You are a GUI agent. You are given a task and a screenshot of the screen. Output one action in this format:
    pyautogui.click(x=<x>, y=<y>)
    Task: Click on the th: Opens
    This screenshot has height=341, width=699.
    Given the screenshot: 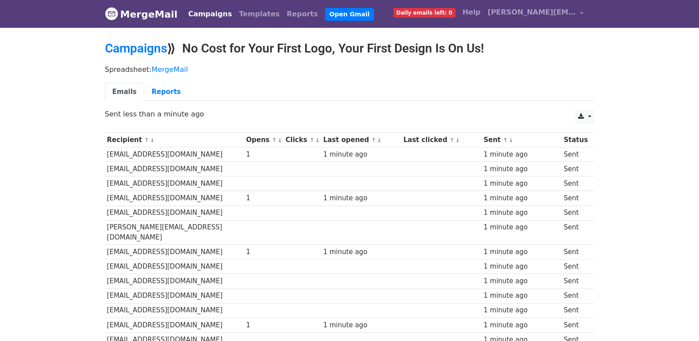 What is the action you would take?
    pyautogui.click(x=264, y=140)
    